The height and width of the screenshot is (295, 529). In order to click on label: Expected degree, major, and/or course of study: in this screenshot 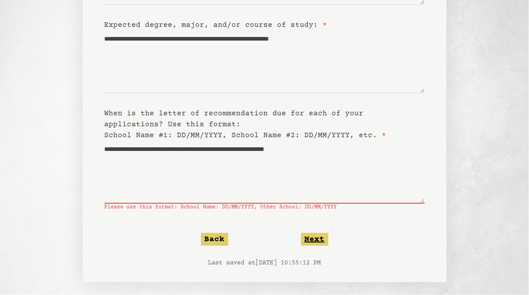, I will do `click(216, 25)`.